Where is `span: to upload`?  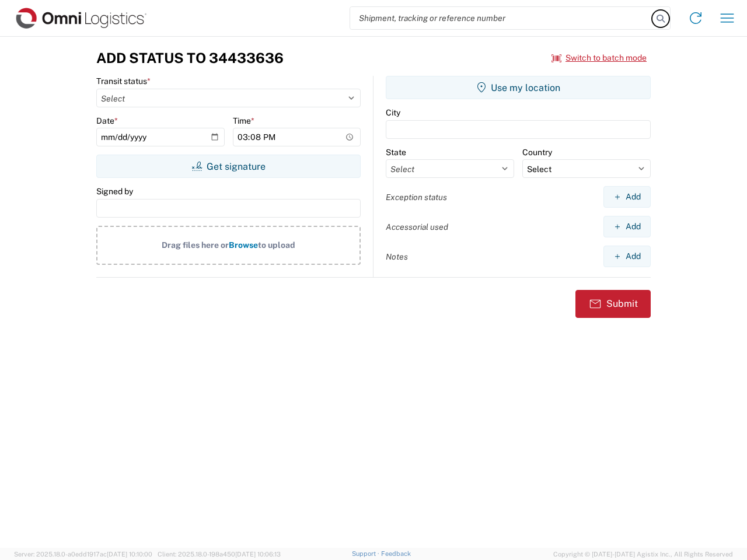
span: to upload is located at coordinates (277, 245).